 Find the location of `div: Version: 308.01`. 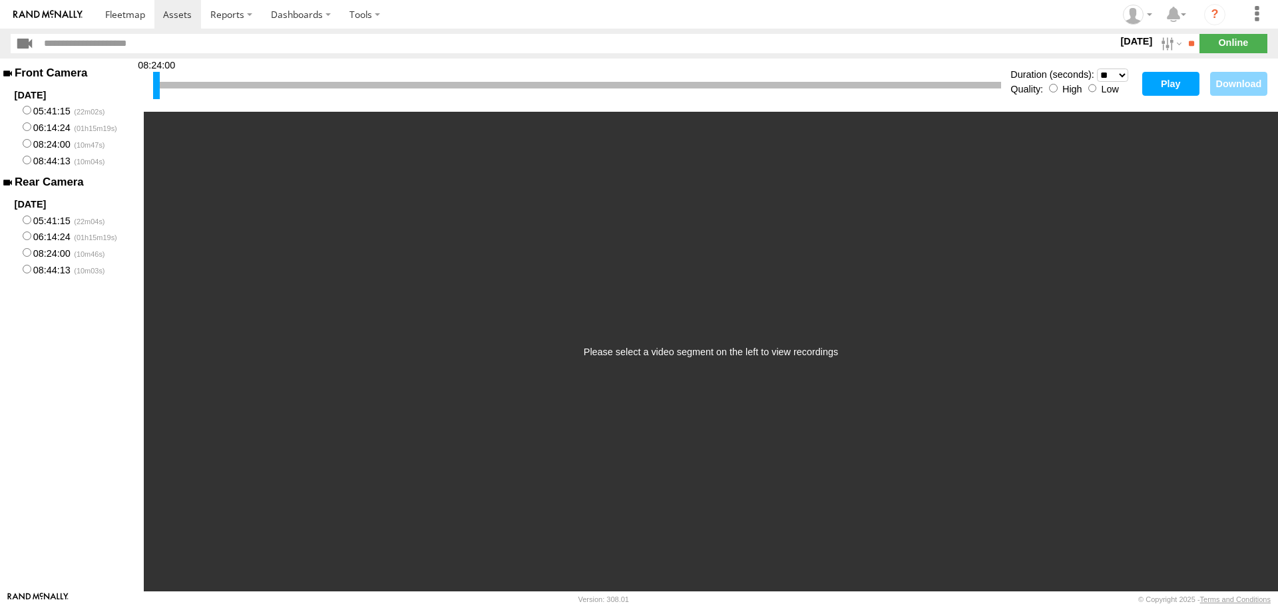

div: Version: 308.01 is located at coordinates (604, 600).